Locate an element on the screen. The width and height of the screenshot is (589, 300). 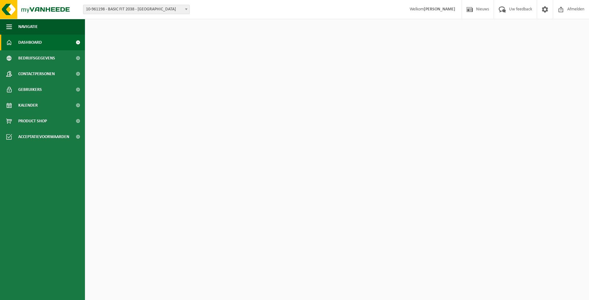
span: Acceptatievoorwaarden is located at coordinates (44, 137).